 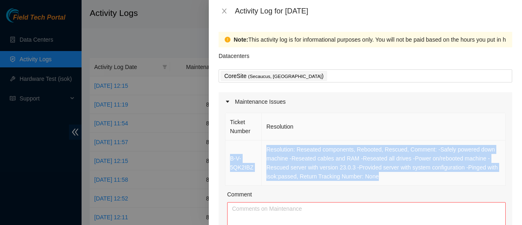 What do you see at coordinates (365, 102) in the screenshot?
I see `div: Maintenance Issues` at bounding box center [365, 102].